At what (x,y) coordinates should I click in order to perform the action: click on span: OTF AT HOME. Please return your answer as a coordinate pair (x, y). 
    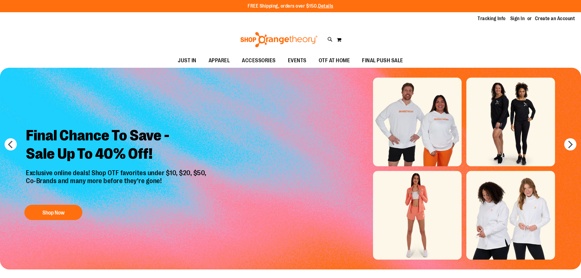
    Looking at the image, I should click on (335, 60).